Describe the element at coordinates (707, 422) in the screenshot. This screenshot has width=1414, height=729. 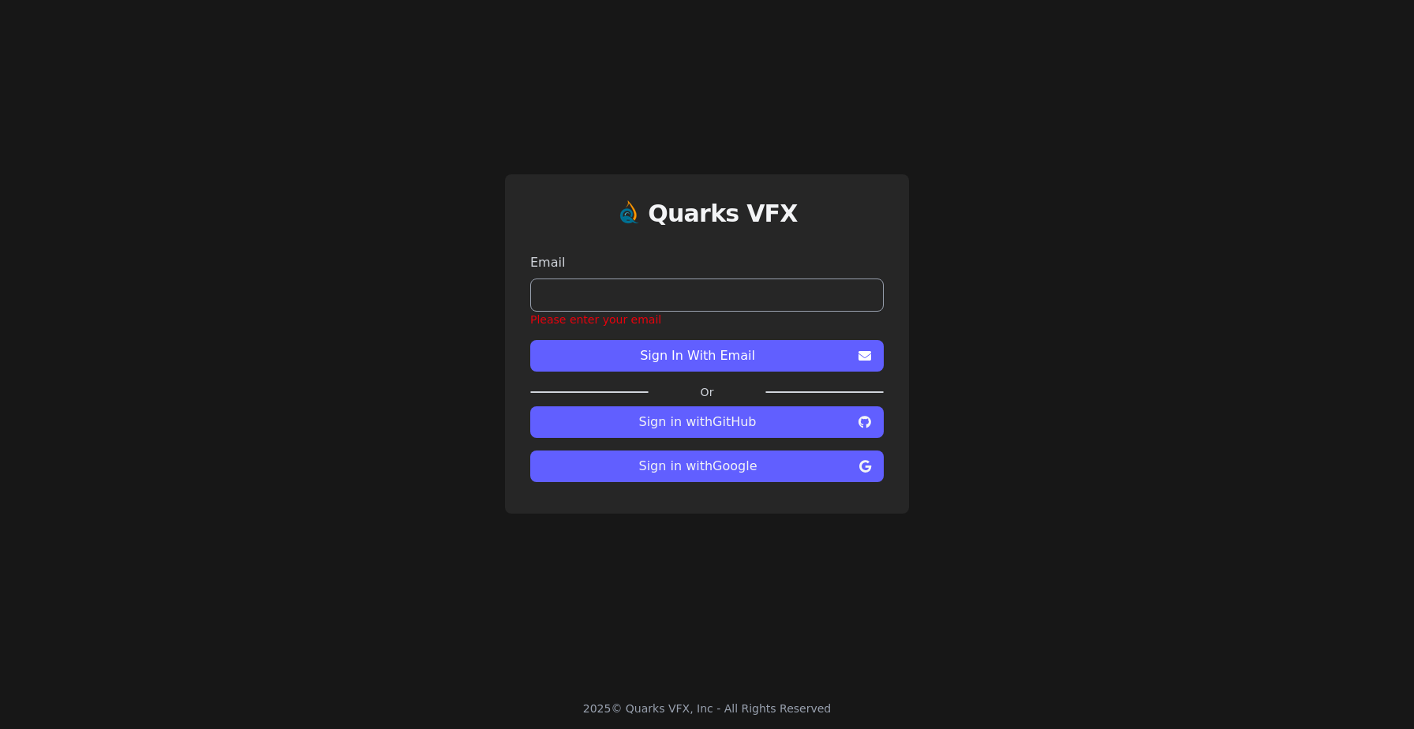
I see `button: Sign in withGitHub` at that location.